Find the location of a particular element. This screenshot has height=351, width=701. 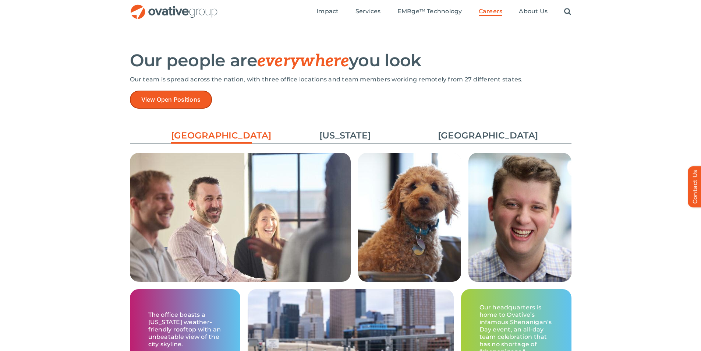

a: EMRge™ Technology is located at coordinates (430, 12).